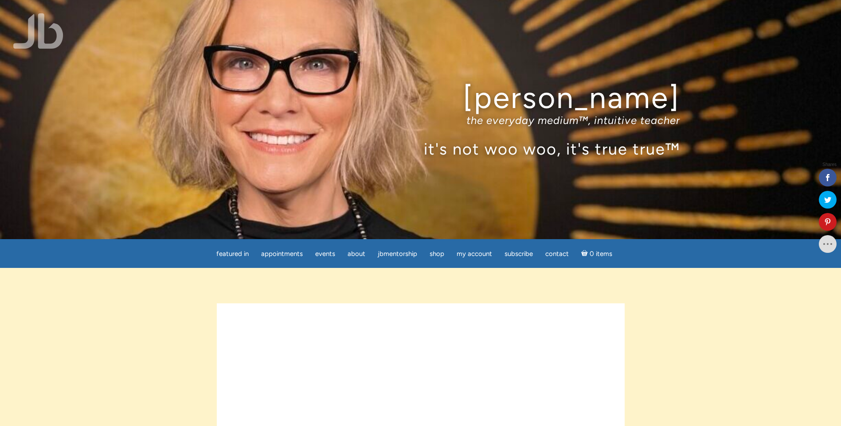 The width and height of the screenshot is (841, 426). I want to click on a: Contact, so click(557, 254).